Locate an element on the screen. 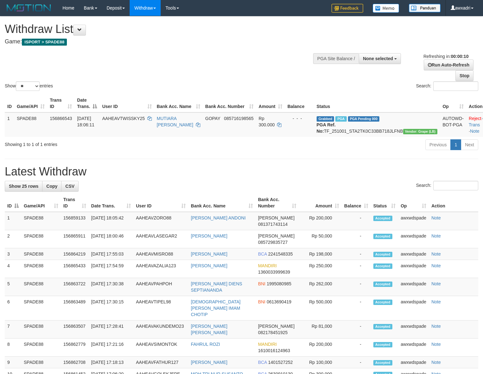 This screenshot has width=483, height=374. td: 2 is located at coordinates (13, 239).